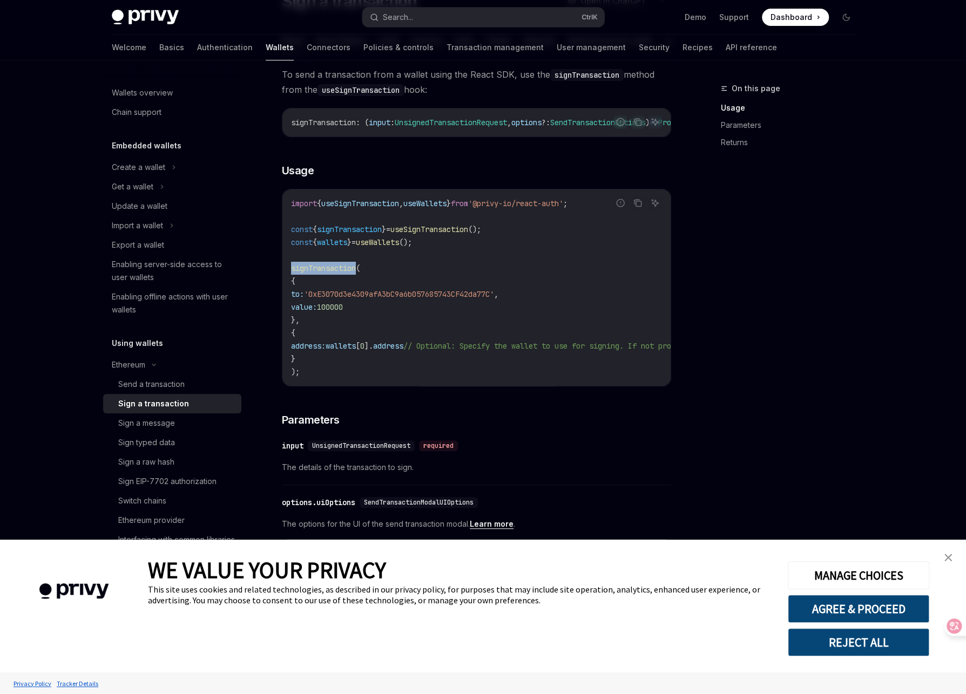 The image size is (966, 694). I want to click on span: import, so click(304, 204).